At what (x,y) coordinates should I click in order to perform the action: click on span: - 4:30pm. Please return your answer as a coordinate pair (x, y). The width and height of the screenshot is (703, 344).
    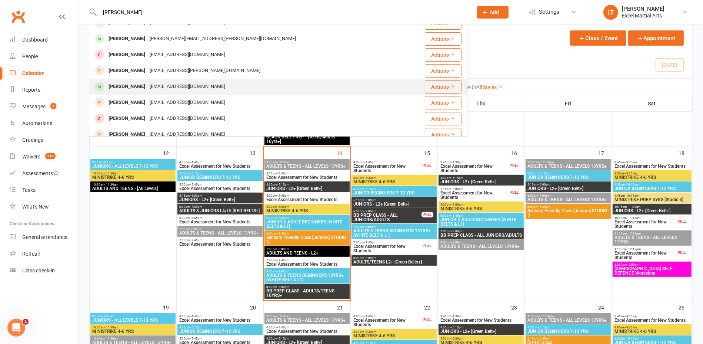
    Looking at the image, I should click on (457, 162).